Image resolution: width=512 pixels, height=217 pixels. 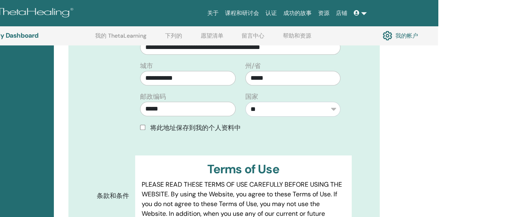 What do you see at coordinates (196, 128) in the screenshot?
I see `span: 将此地址保存到我的个人资料中` at bounding box center [196, 128].